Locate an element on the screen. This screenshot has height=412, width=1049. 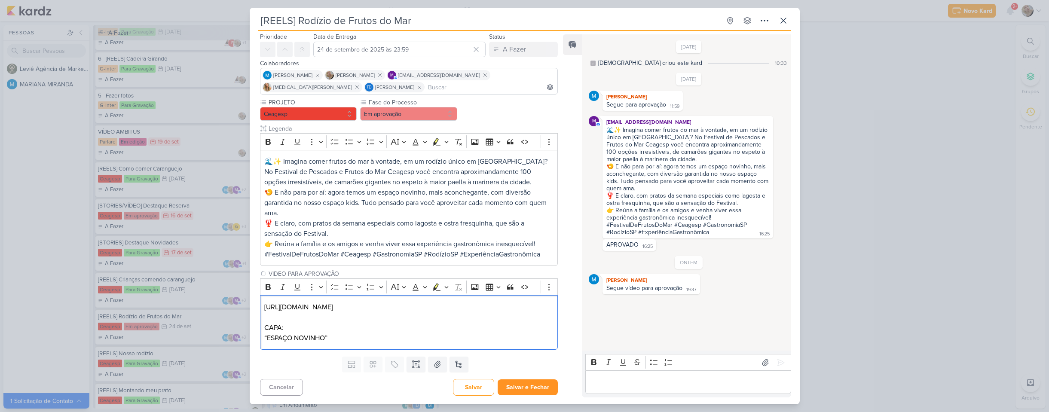
img: Sarah Violante is located at coordinates (330, 75).